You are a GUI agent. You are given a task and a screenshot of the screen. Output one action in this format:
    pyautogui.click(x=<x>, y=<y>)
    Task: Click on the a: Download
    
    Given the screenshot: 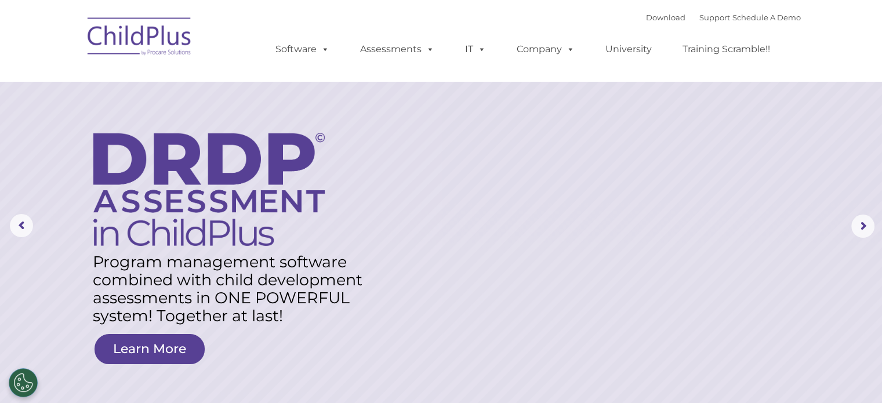 What is the action you would take?
    pyautogui.click(x=666, y=17)
    